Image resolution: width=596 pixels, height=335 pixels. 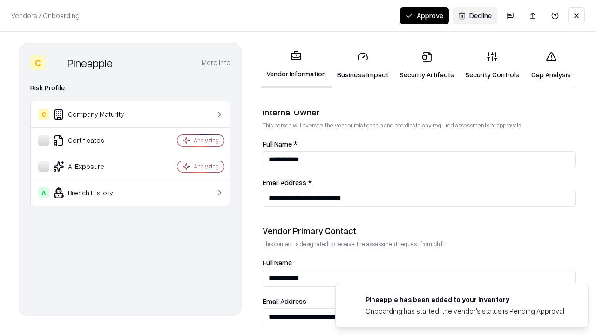 I want to click on div: Risk Profile, so click(x=130, y=88).